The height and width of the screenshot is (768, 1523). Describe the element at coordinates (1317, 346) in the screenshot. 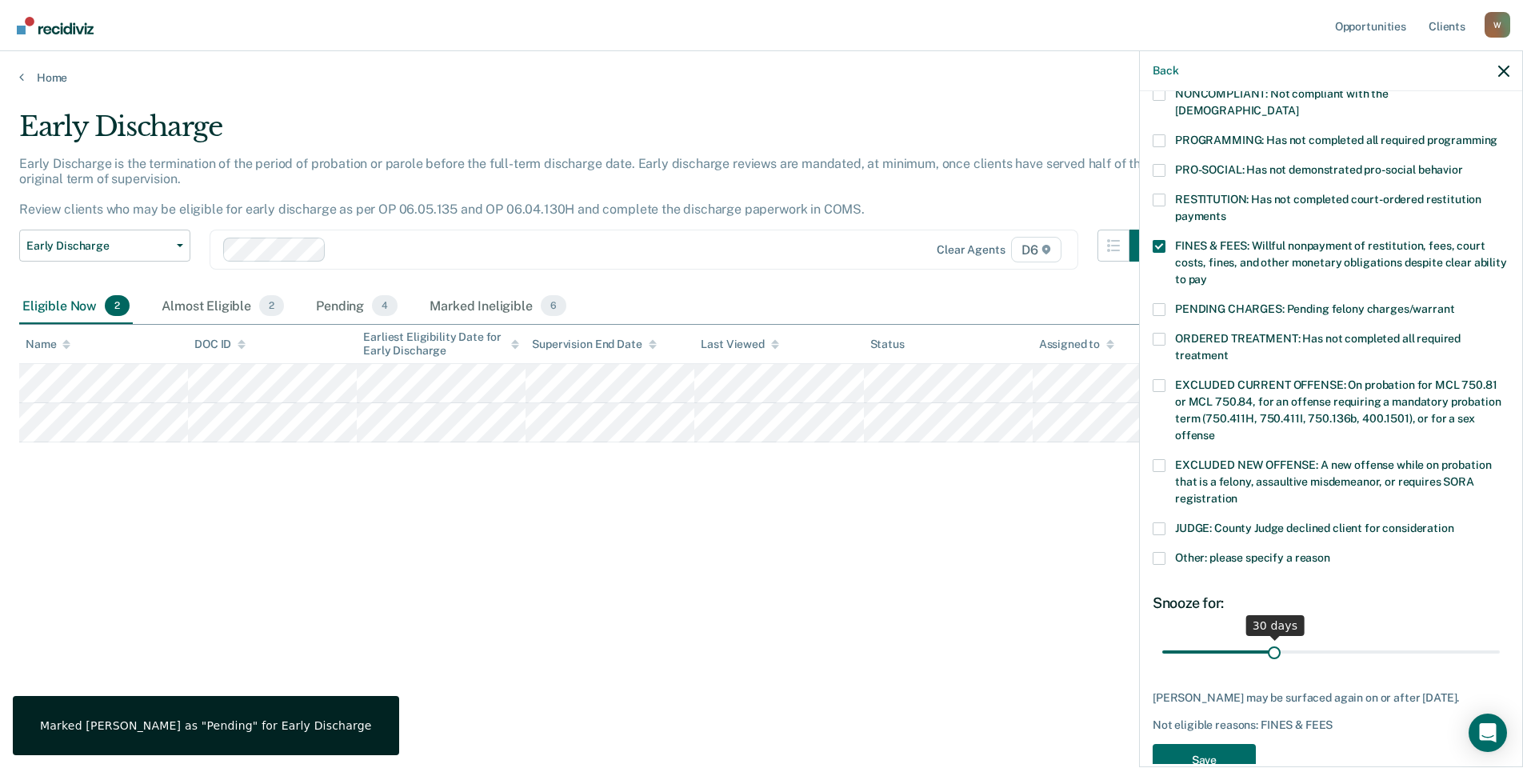

I see `span: ORDERED TREATMENT: Has not completed all required treatment` at that location.